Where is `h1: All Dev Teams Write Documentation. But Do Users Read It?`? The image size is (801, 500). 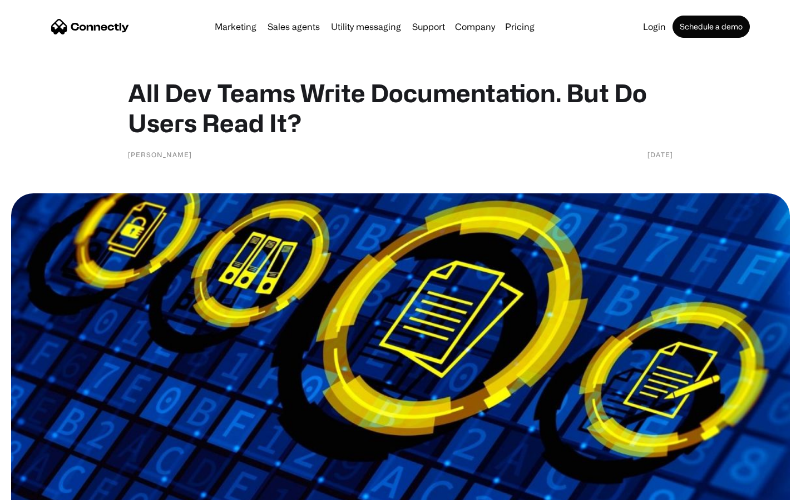
h1: All Dev Teams Write Documentation. But Do Users Read It? is located at coordinates (400, 108).